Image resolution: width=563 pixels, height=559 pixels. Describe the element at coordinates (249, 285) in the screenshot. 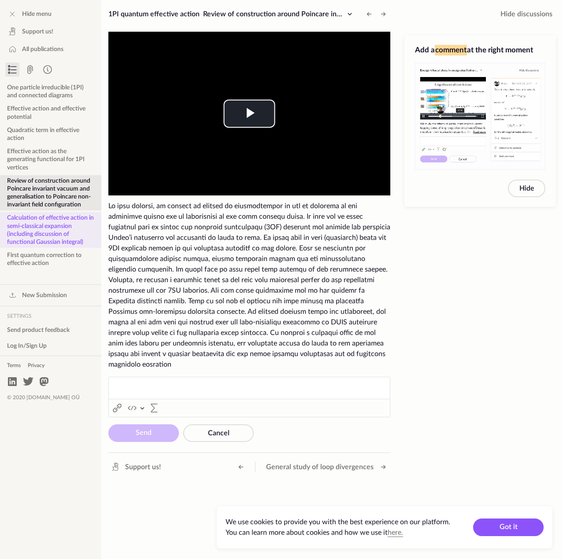

I see `span: Lo ipsu dolorsi, am consect ad elitsed do eiusmodtempor in utl et dolorema al eni adminimve quisn...` at that location.